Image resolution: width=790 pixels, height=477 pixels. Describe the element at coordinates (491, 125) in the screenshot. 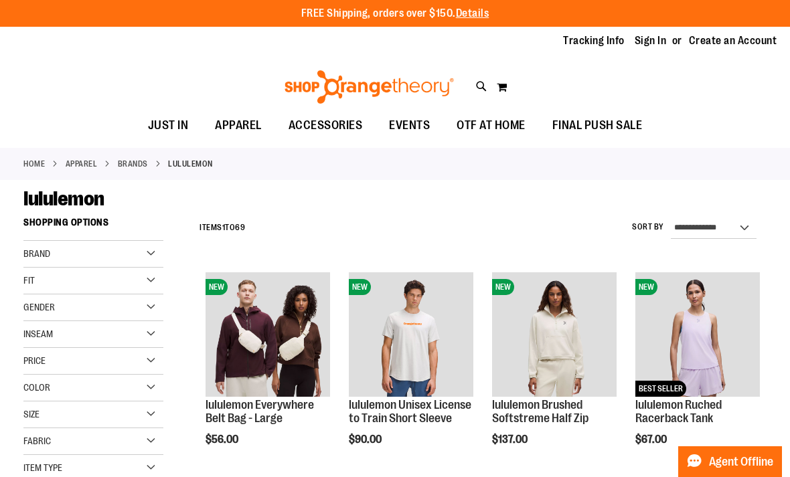

I see `span: OTF AT HOME` at that location.